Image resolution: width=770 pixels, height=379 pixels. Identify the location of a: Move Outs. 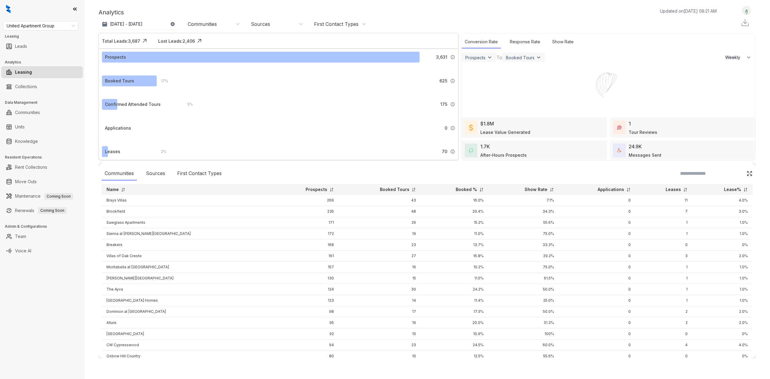
(26, 182).